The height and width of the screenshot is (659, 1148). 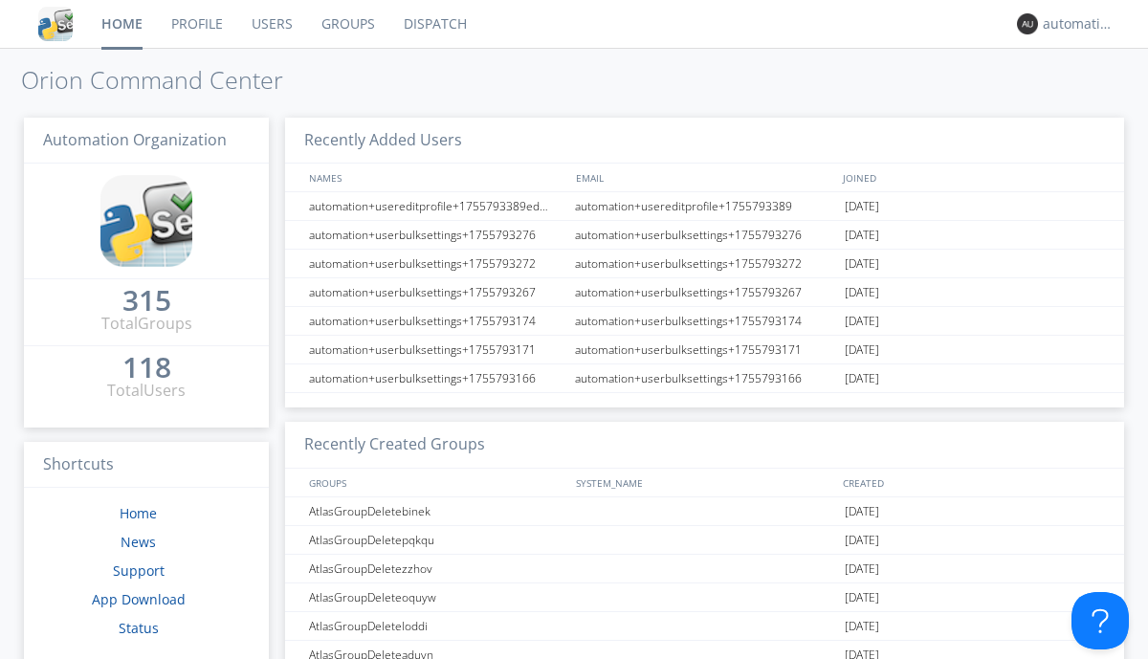 What do you see at coordinates (436, 626) in the screenshot?
I see `div: AtlasGroupDeleteloddi` at bounding box center [436, 626].